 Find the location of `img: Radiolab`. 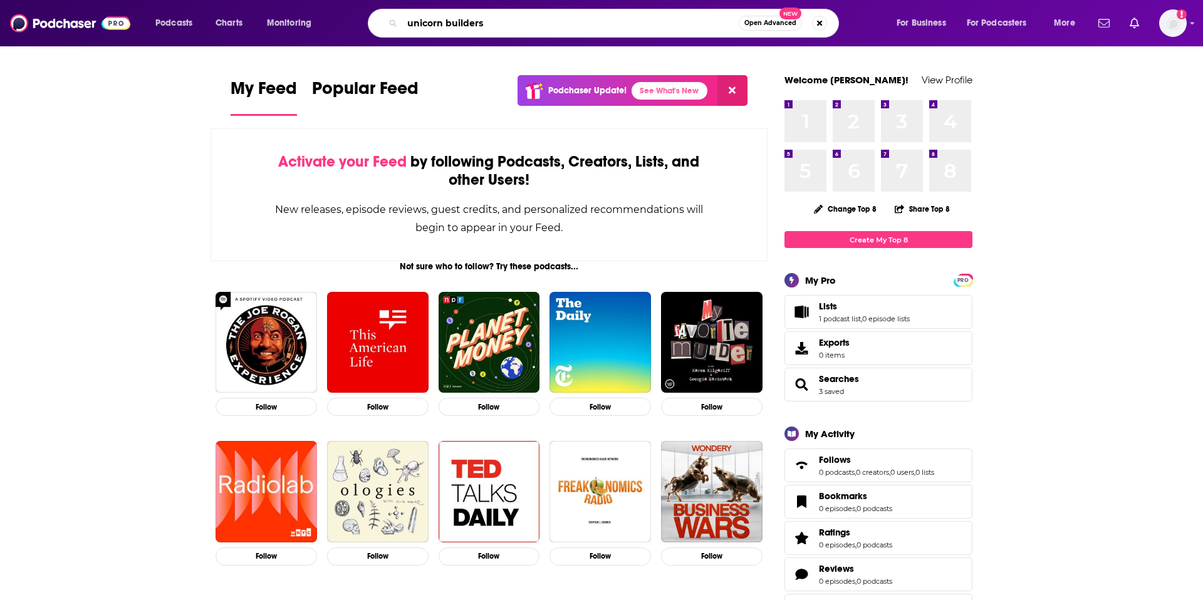

img: Radiolab is located at coordinates (266, 492).